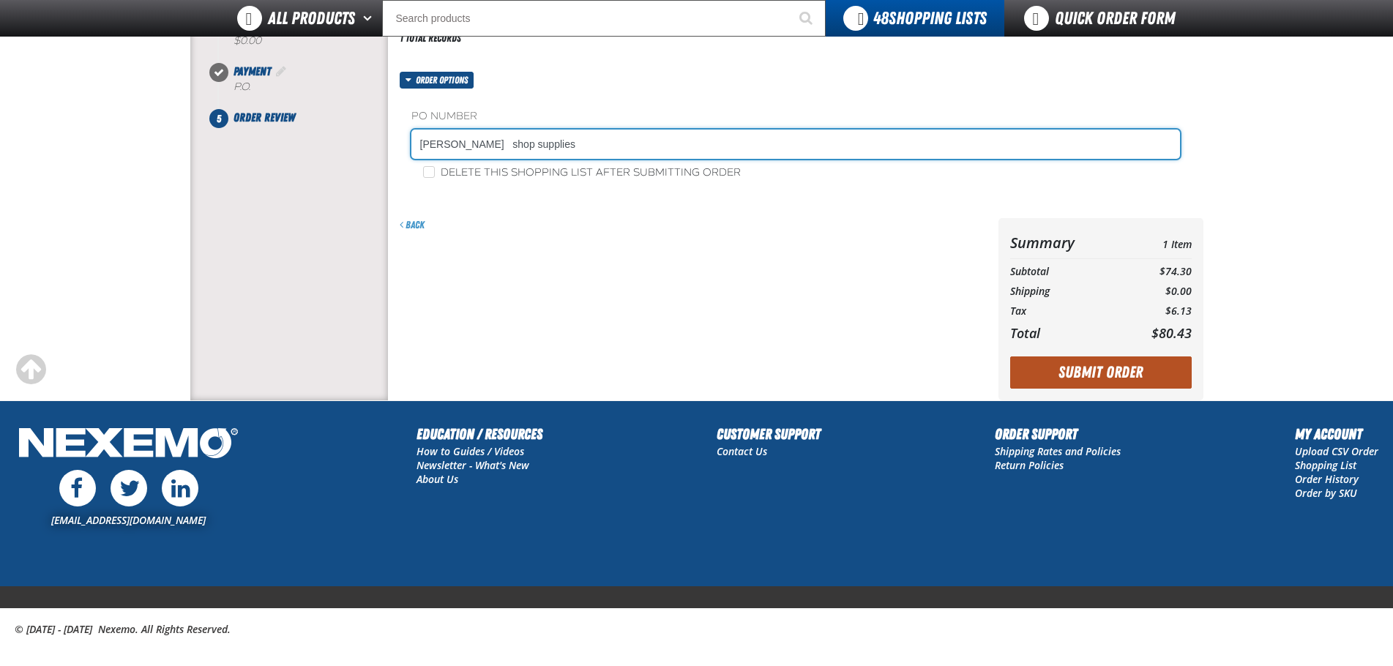 The image size is (1393, 666). What do you see at coordinates (412, 225) in the screenshot?
I see `a: Back` at bounding box center [412, 225].